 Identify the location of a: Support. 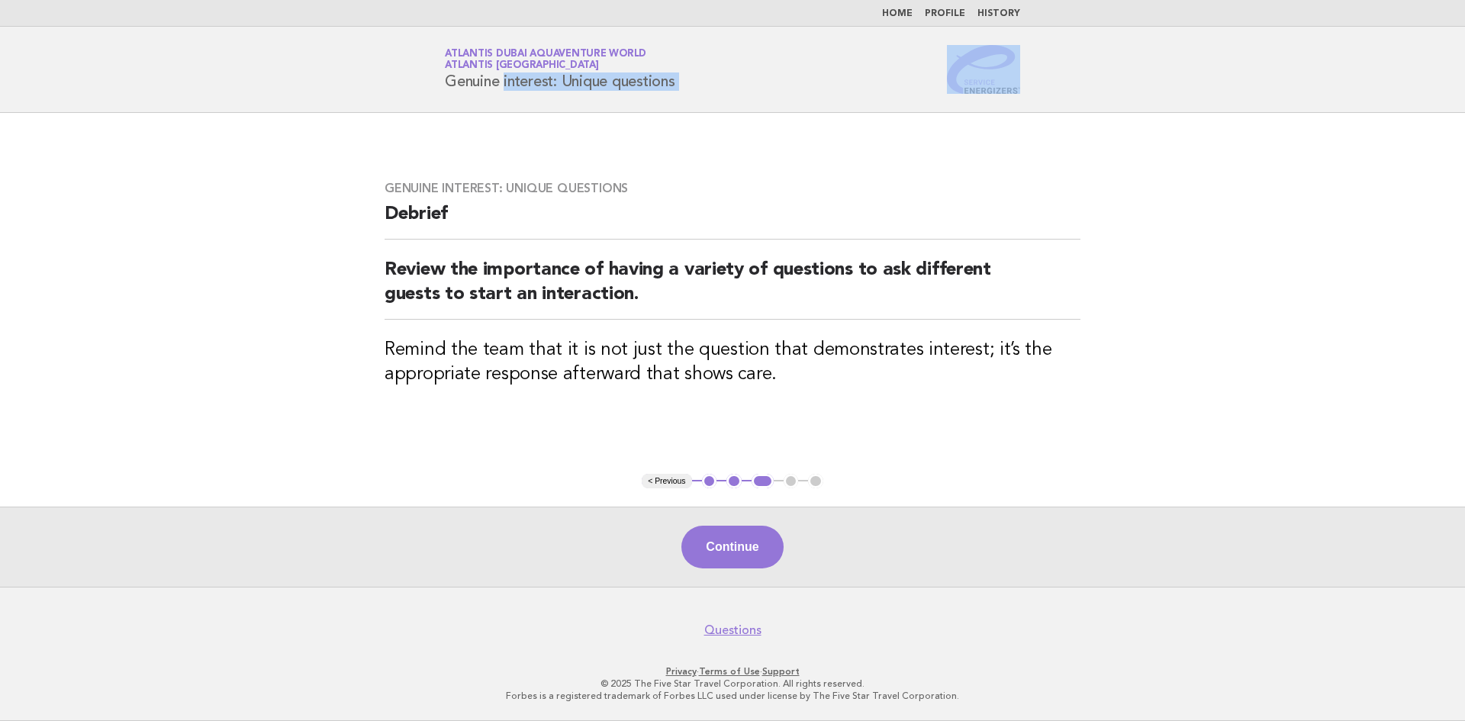
(781, 672).